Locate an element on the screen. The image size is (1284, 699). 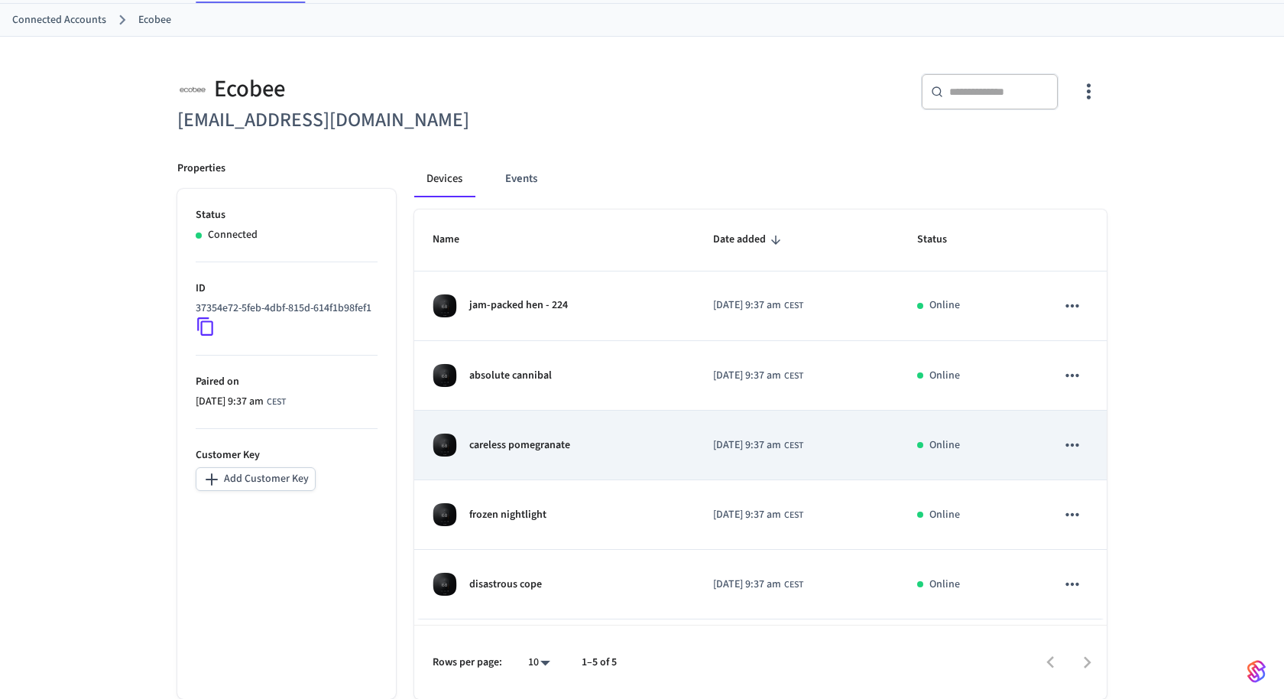
p: Status is located at coordinates (287, 215).